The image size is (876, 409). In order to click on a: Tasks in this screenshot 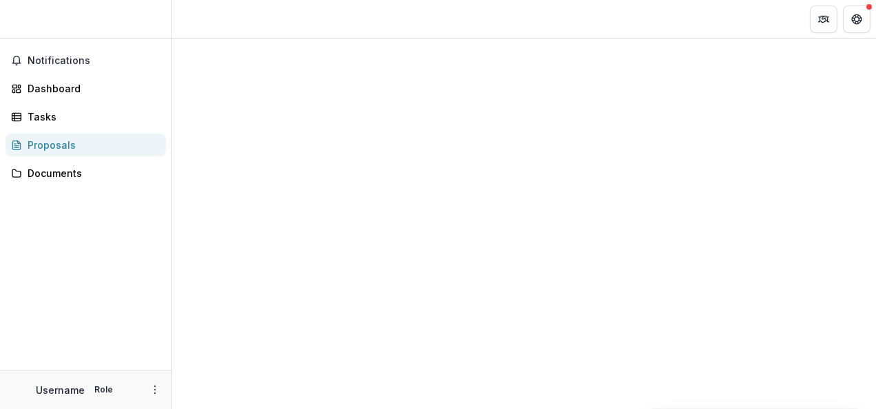, I will do `click(85, 116)`.